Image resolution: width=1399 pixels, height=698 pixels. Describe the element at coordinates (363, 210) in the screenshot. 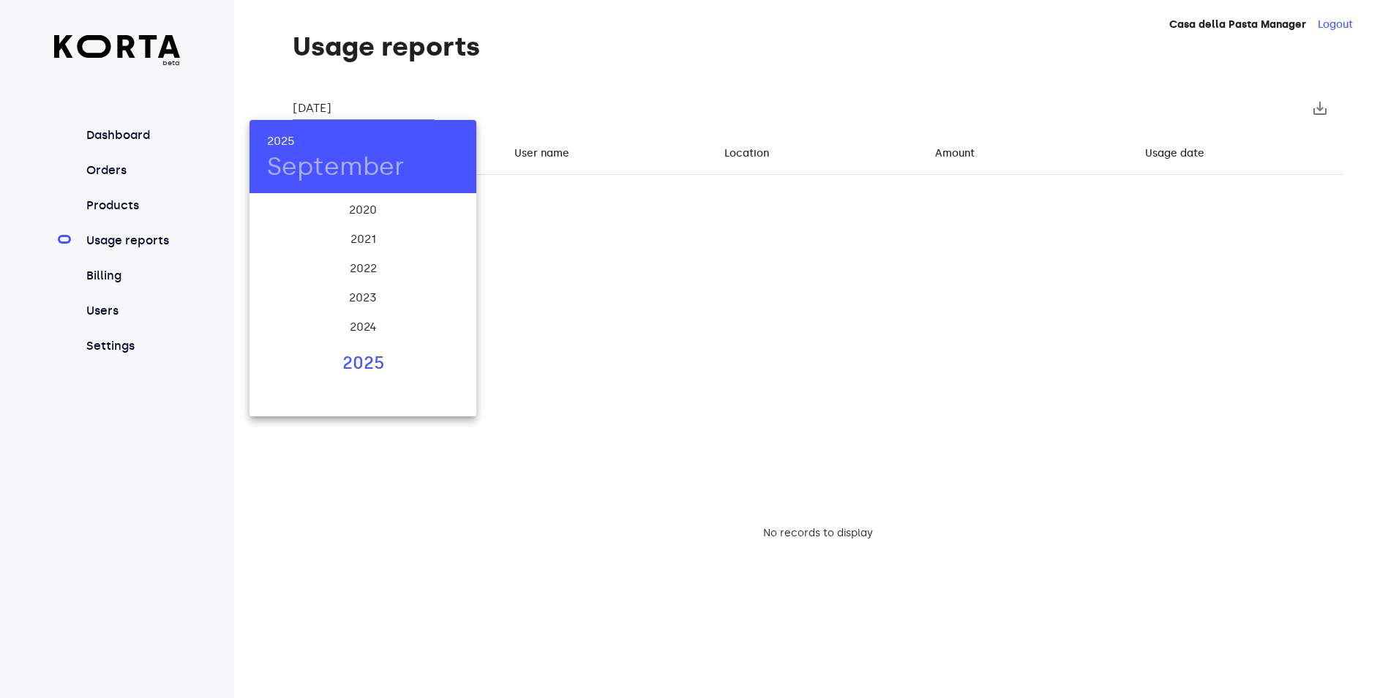

I see `div: 2020` at that location.